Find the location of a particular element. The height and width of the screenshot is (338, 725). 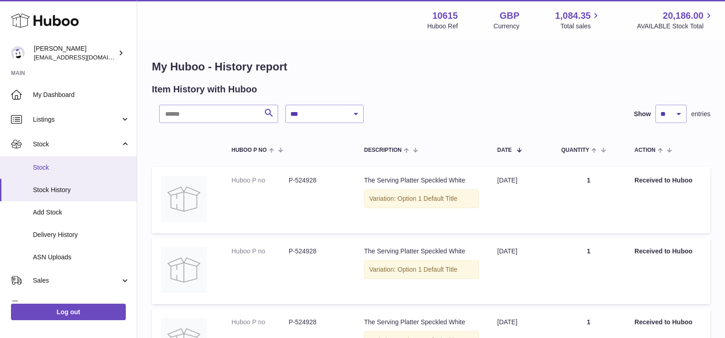

strong: GBP is located at coordinates (509, 16).